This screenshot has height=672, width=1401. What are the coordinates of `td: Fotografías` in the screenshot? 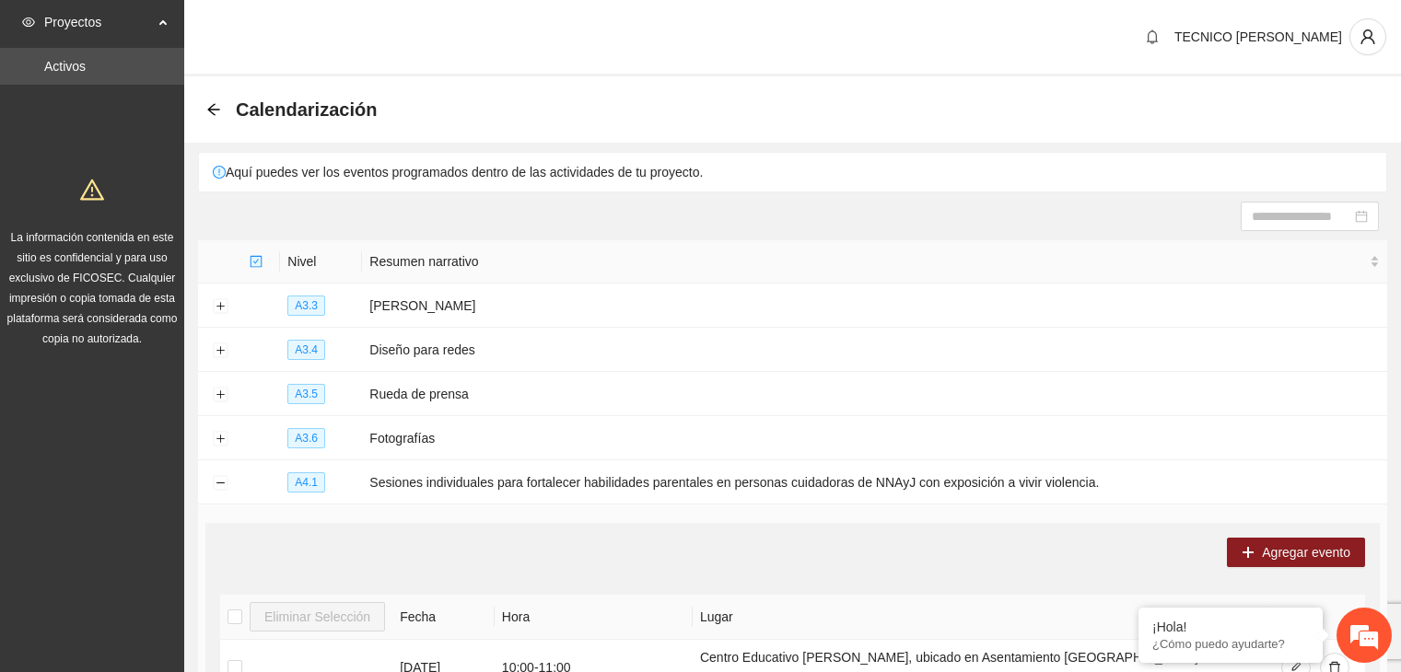 It's located at (874, 438).